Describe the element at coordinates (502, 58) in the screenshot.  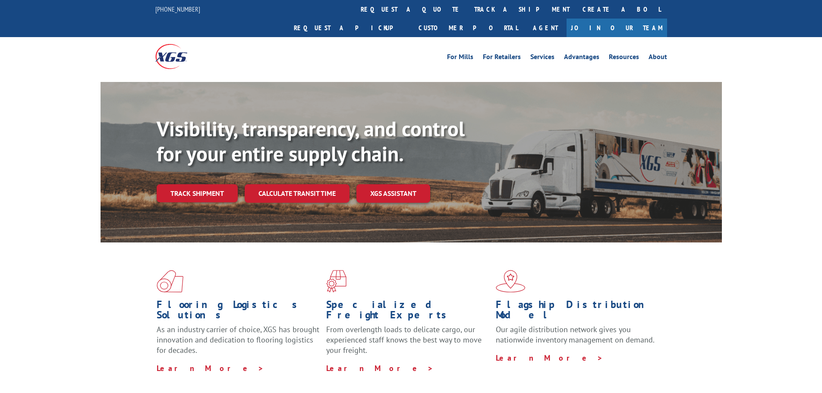
I see `a: For Retailers` at that location.